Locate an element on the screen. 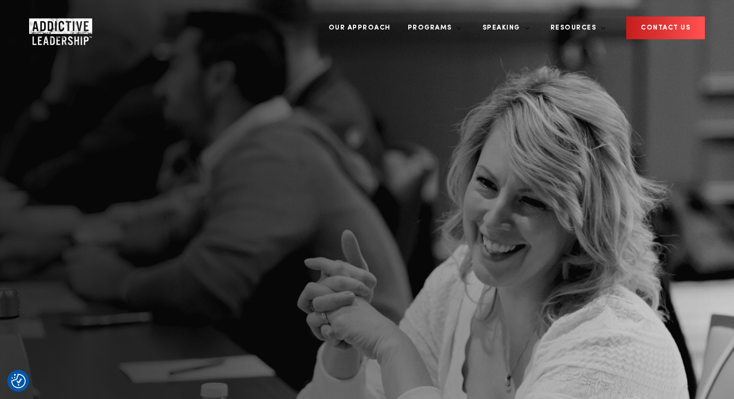 This screenshot has width=734, height=399. a: Speaking is located at coordinates (502, 28).